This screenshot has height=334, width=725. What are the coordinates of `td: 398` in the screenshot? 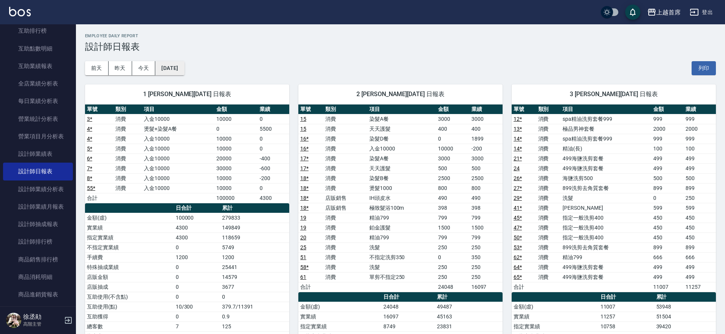 It's located at (453, 208).